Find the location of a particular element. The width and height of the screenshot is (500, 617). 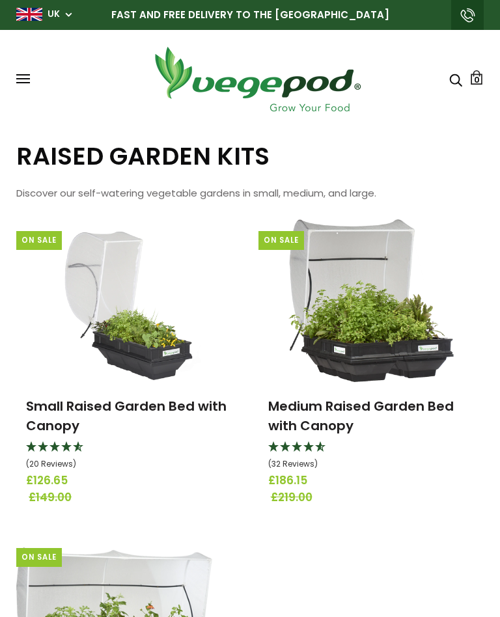

span: 4.75 Stars - 20 Reviews is located at coordinates (51, 463).